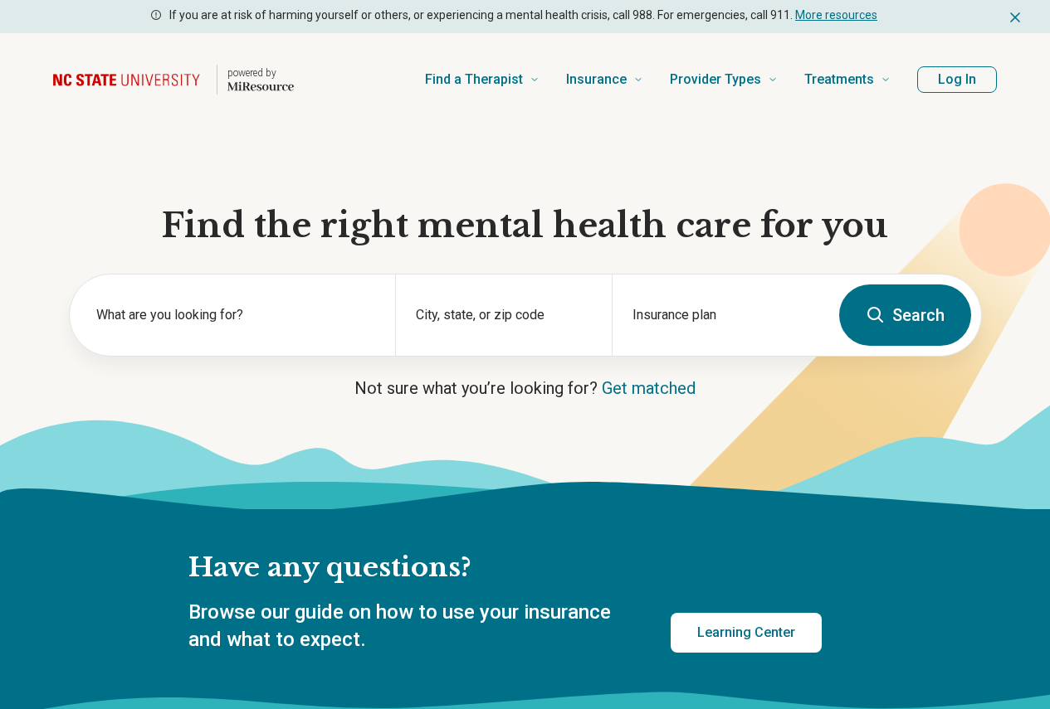  I want to click on button: Log In, so click(957, 80).